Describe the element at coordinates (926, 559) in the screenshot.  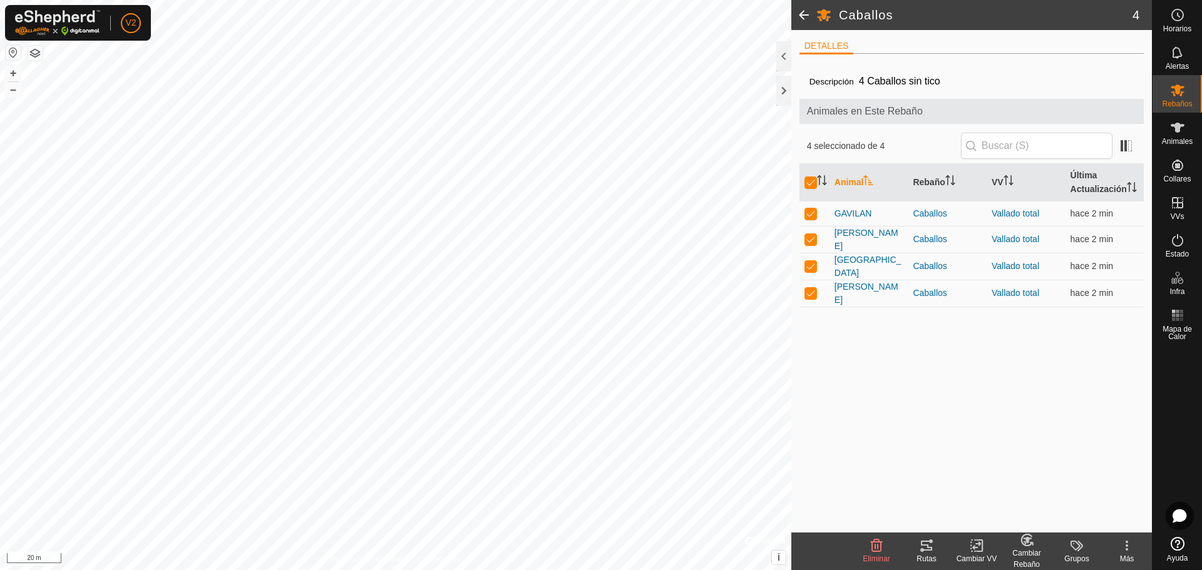
I see `div: Rutas` at that location.